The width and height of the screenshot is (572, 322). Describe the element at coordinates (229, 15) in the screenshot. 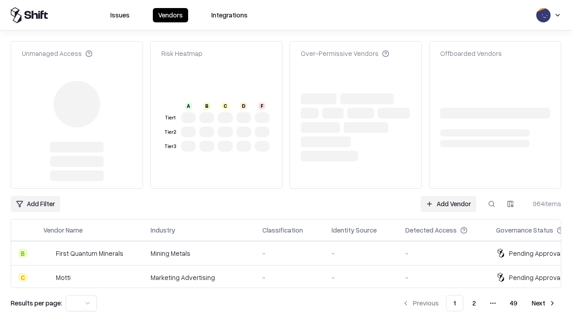

I see `button: Integrations` at that location.